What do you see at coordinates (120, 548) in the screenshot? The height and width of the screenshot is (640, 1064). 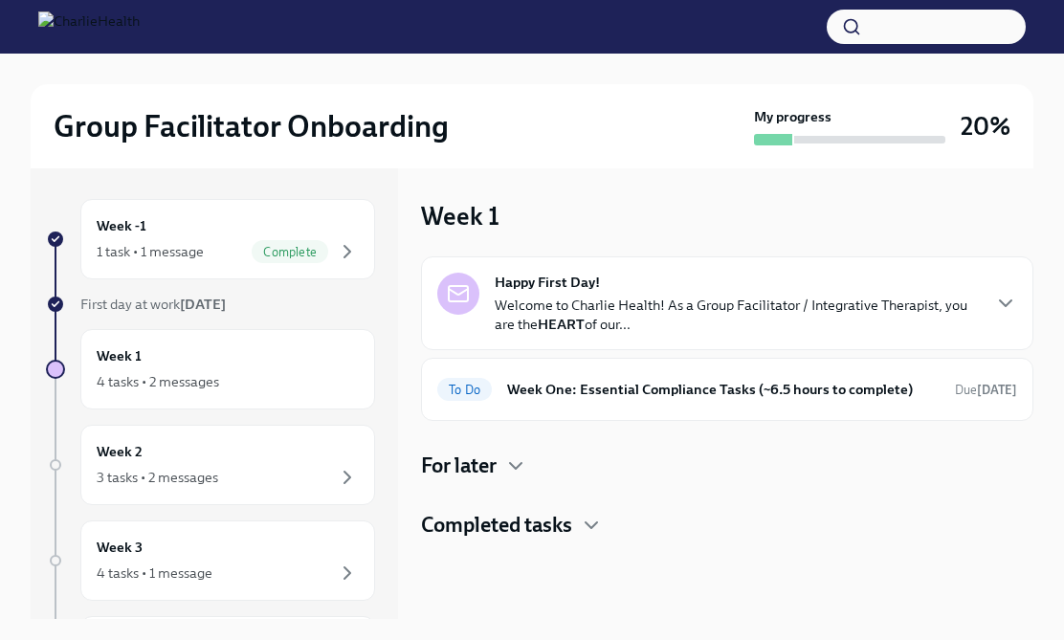 I see `h6: Week 3` at bounding box center [120, 548].